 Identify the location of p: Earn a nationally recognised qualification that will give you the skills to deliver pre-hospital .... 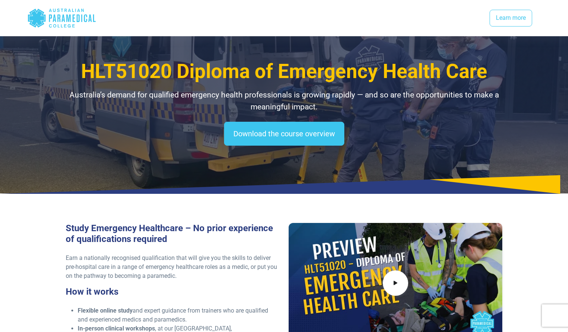
(173, 267).